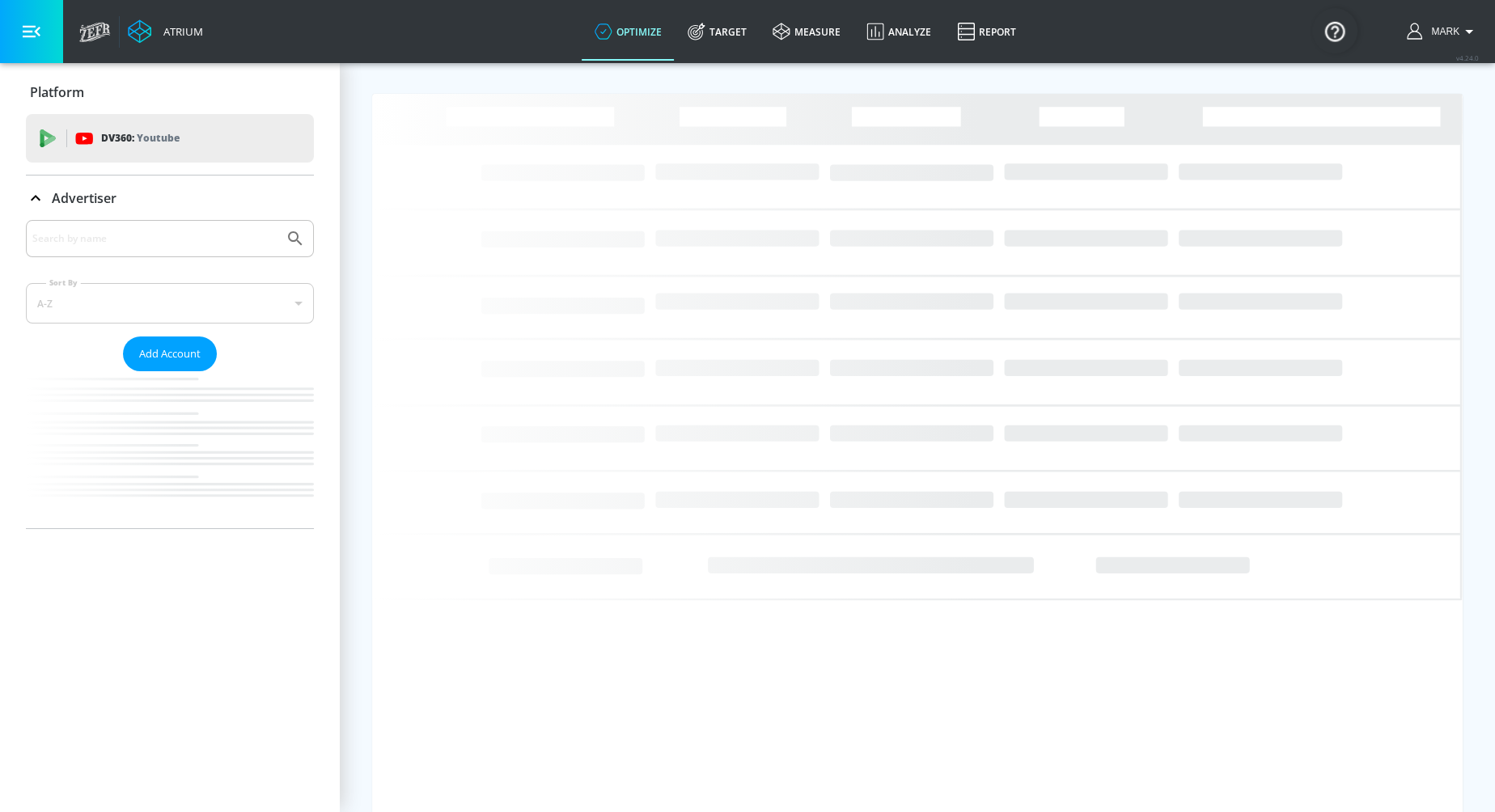 This screenshot has height=812, width=1495. What do you see at coordinates (717, 32) in the screenshot?
I see `a: Target` at bounding box center [717, 32].